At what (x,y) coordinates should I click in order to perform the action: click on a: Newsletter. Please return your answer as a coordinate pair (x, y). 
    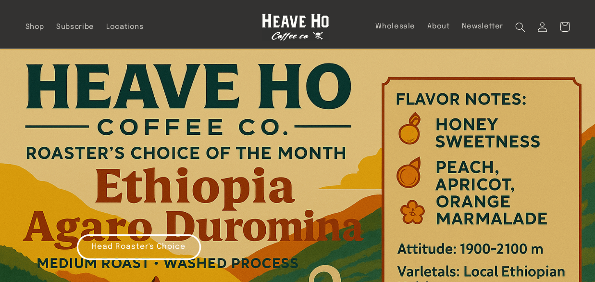
    Looking at the image, I should click on (482, 26).